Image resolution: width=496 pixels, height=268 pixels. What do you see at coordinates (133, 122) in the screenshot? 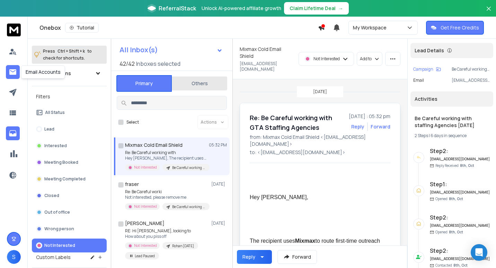
I see `label: Select` at bounding box center [133, 122].